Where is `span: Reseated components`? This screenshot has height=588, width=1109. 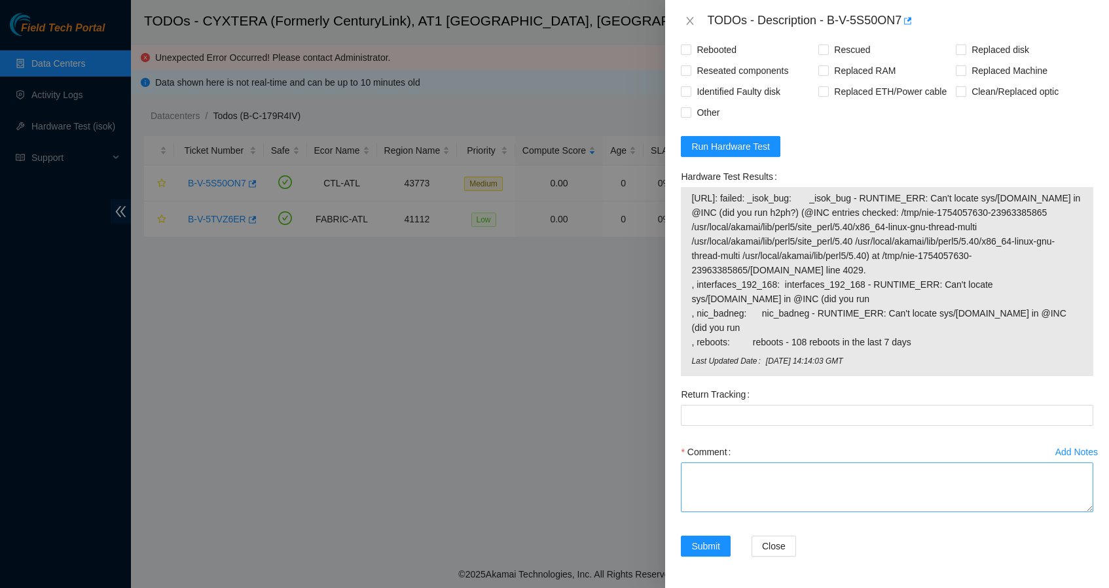 span: Reseated components is located at coordinates (742, 71).